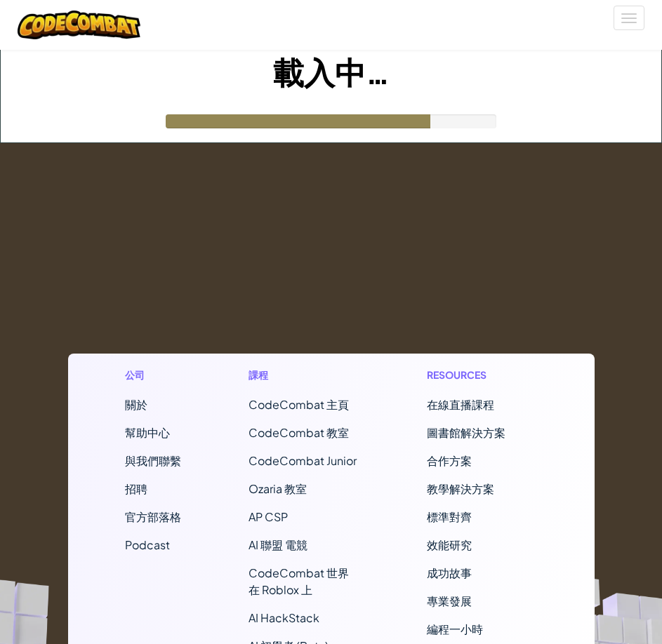  What do you see at coordinates (147, 544) in the screenshot?
I see `a: Podcast` at bounding box center [147, 544].